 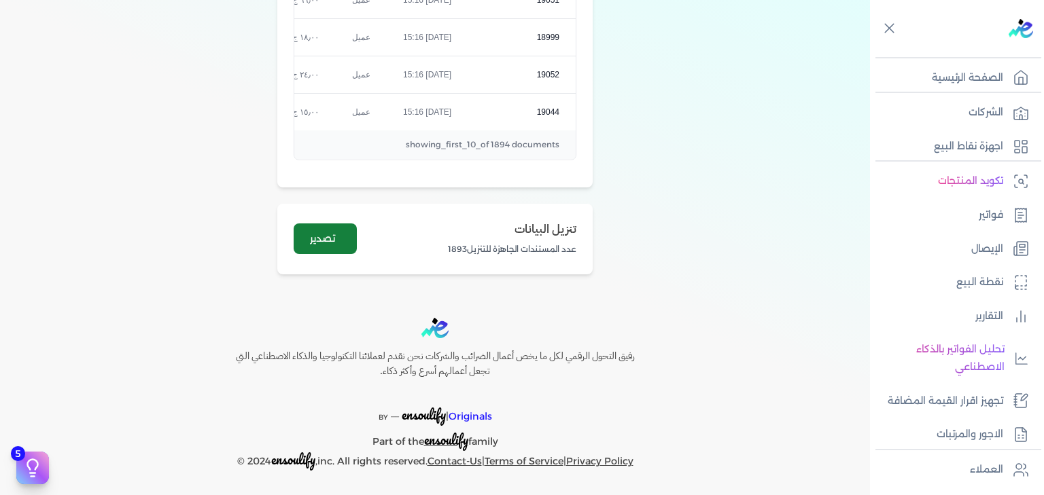 I want to click on span: 1893, so click(x=457, y=249).